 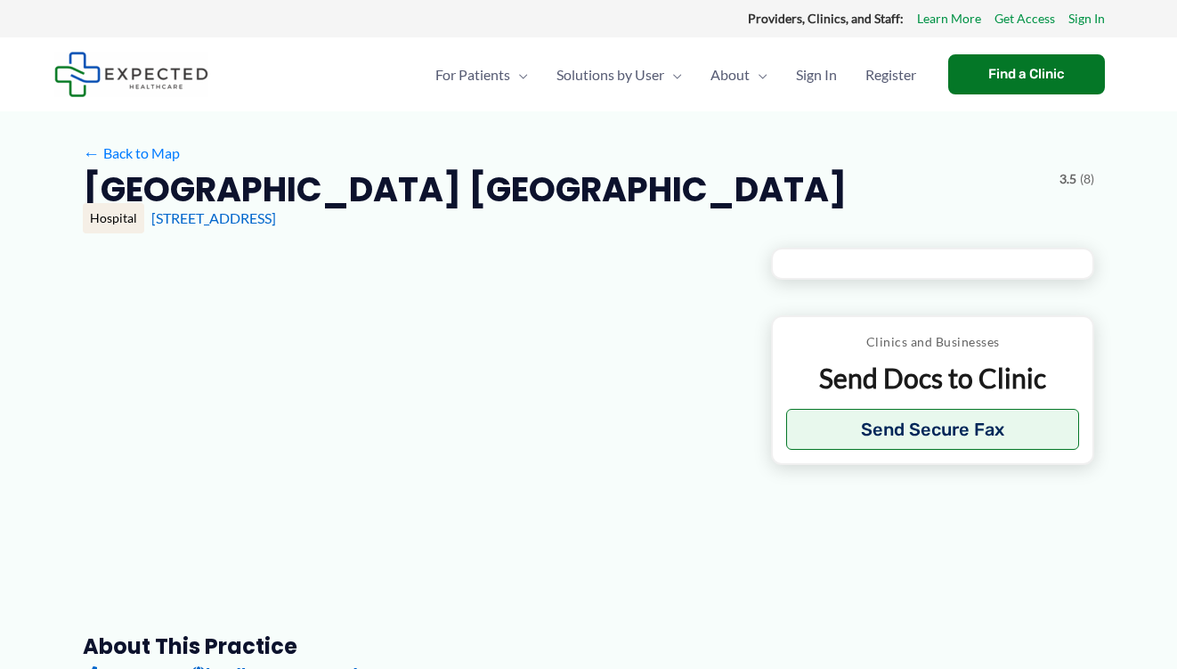 I want to click on button: Send Secure Fax, so click(x=932, y=429).